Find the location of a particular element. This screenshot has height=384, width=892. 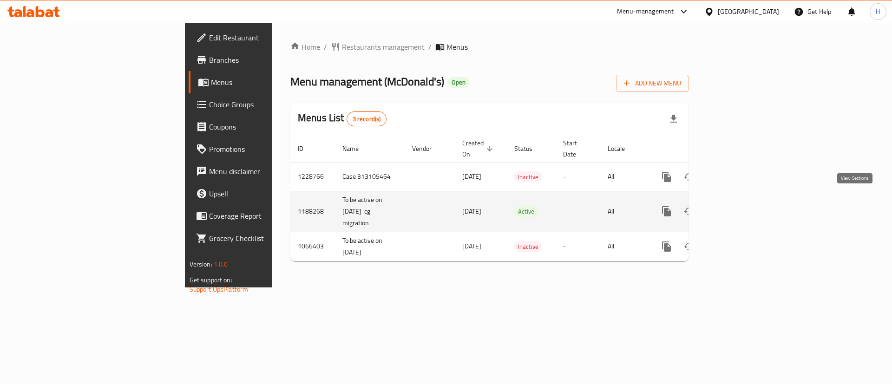

a: Coupons is located at coordinates (261, 127).